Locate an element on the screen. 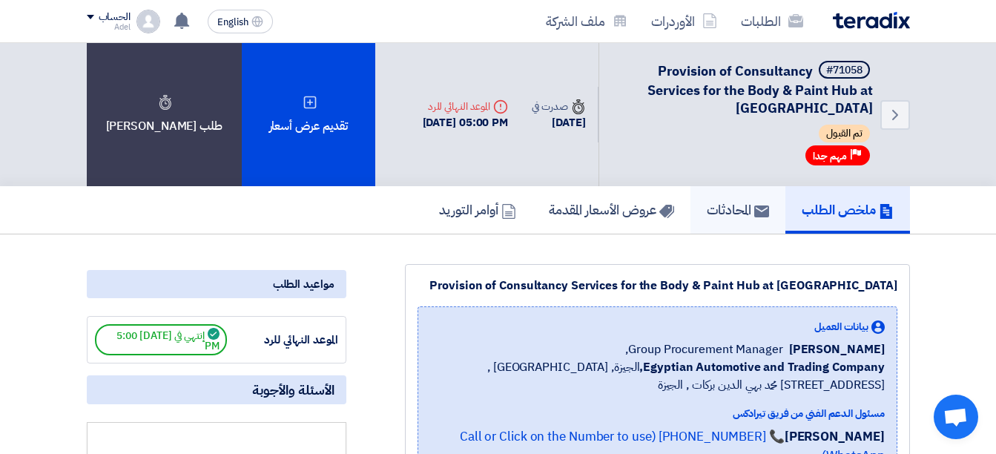 The height and width of the screenshot is (454, 996). div: تقديم عرض أسعار is located at coordinates (308, 114).